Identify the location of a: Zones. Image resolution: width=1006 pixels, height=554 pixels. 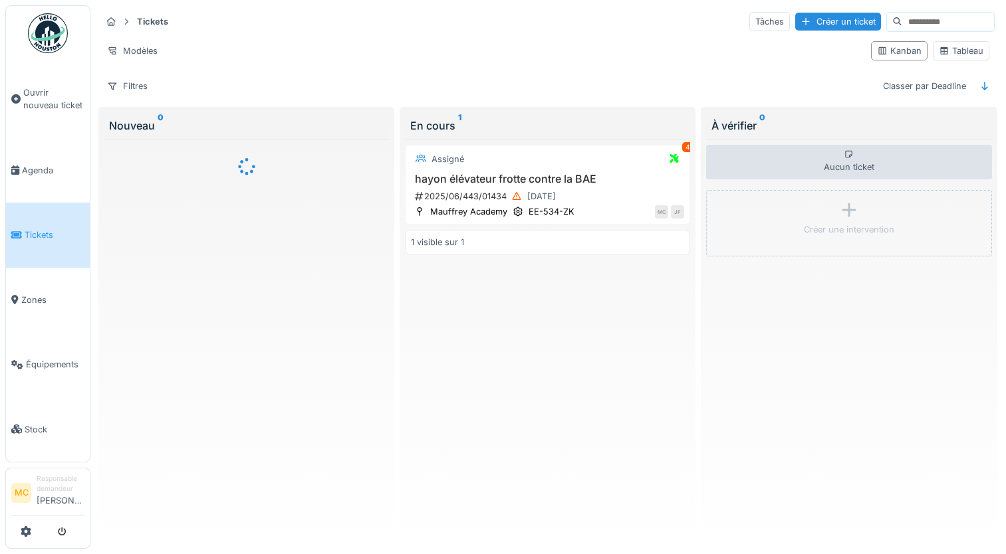
(48, 300).